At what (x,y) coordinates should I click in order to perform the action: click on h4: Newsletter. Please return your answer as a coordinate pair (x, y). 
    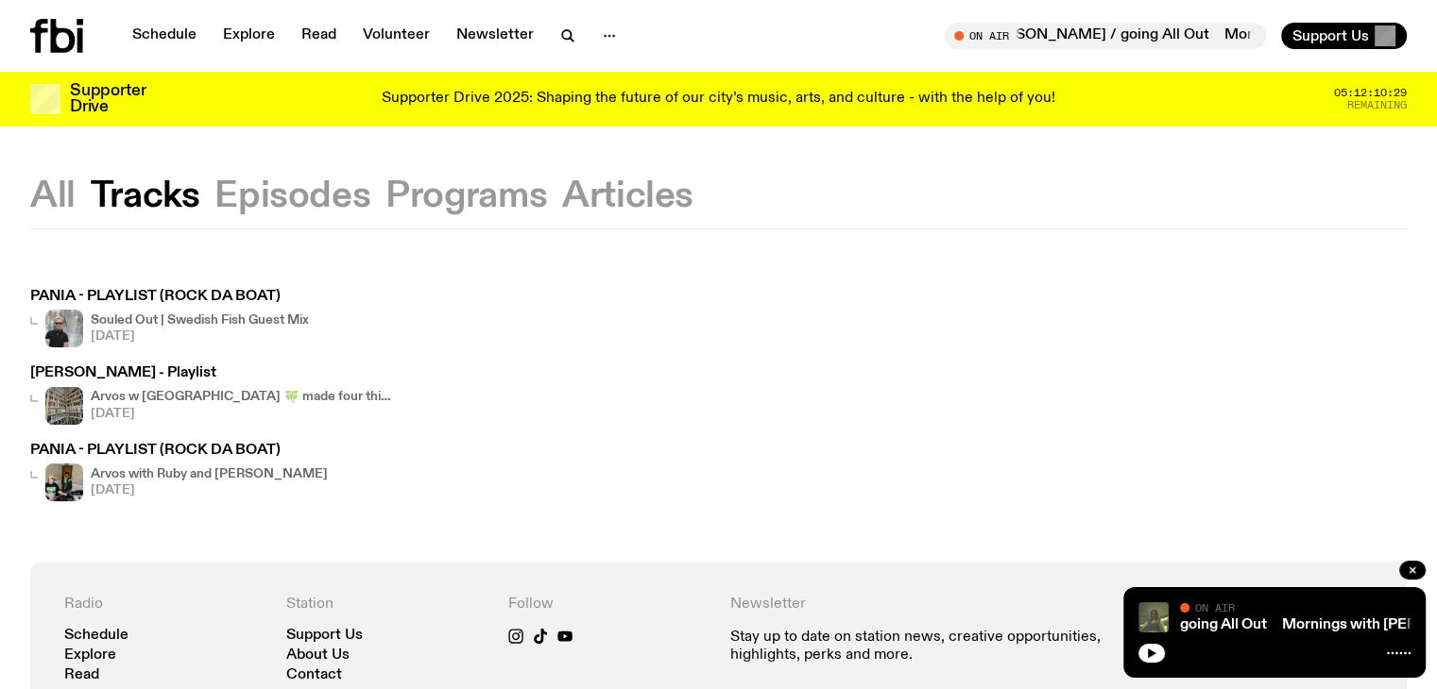
    Looking at the image, I should click on (940, 604).